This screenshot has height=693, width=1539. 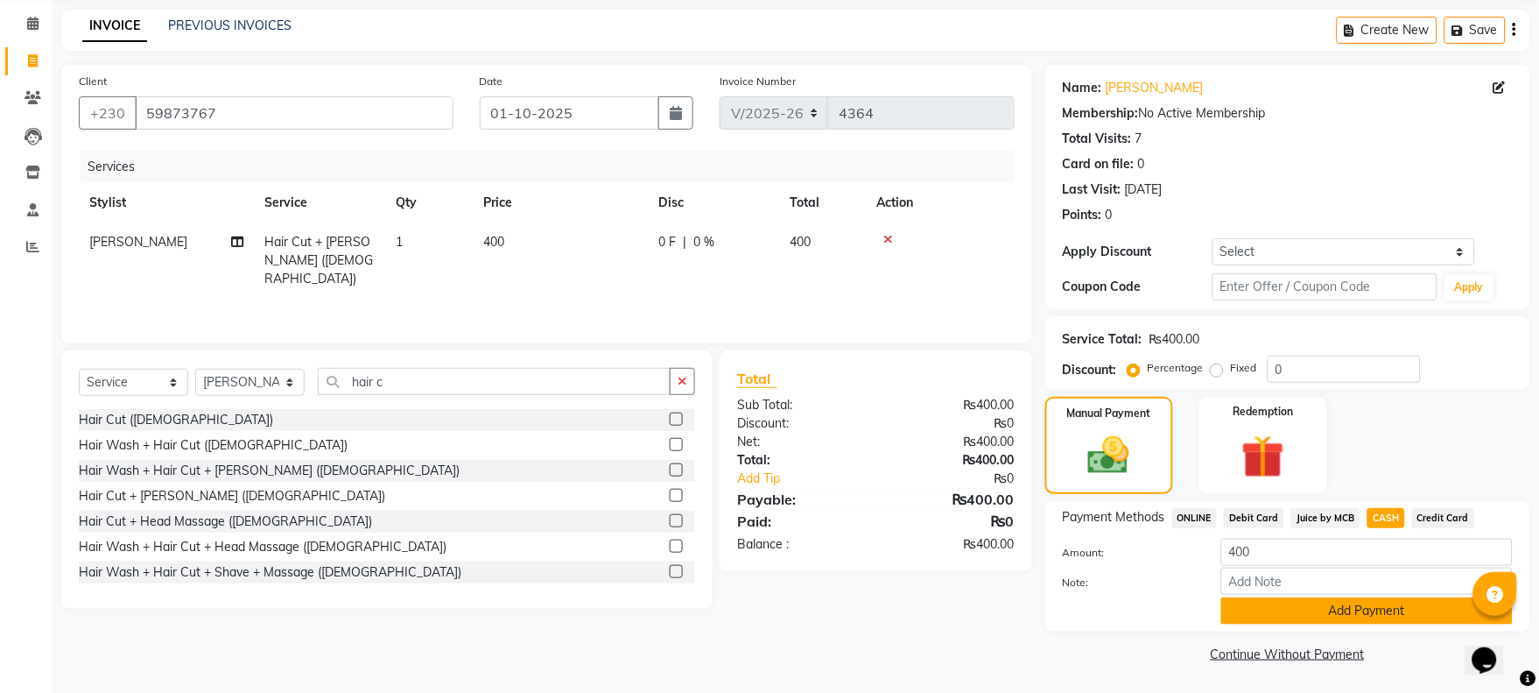 I want to click on div: Sub Total:, so click(x=799, y=405).